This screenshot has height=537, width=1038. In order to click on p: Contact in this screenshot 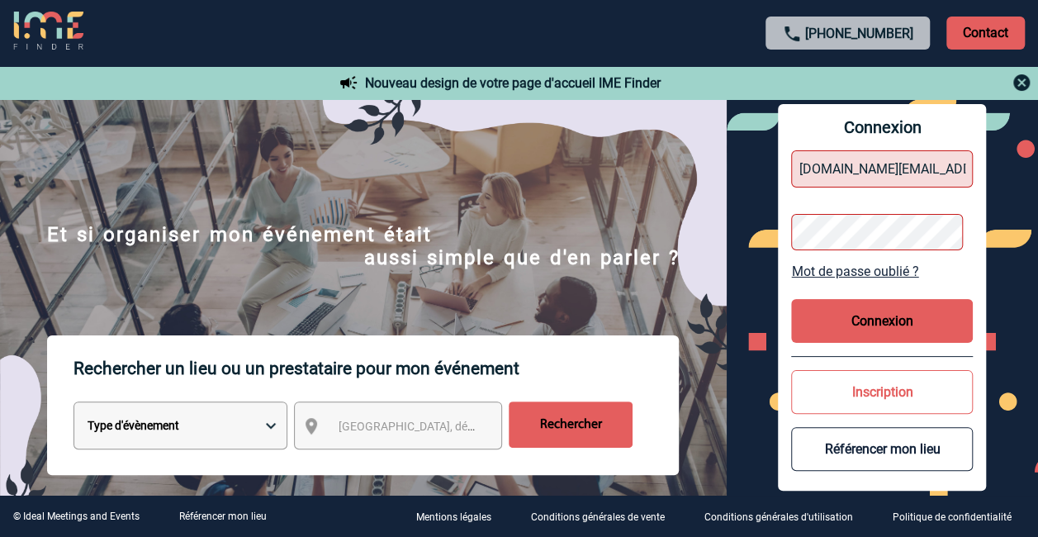, I will do `click(985, 33)`.